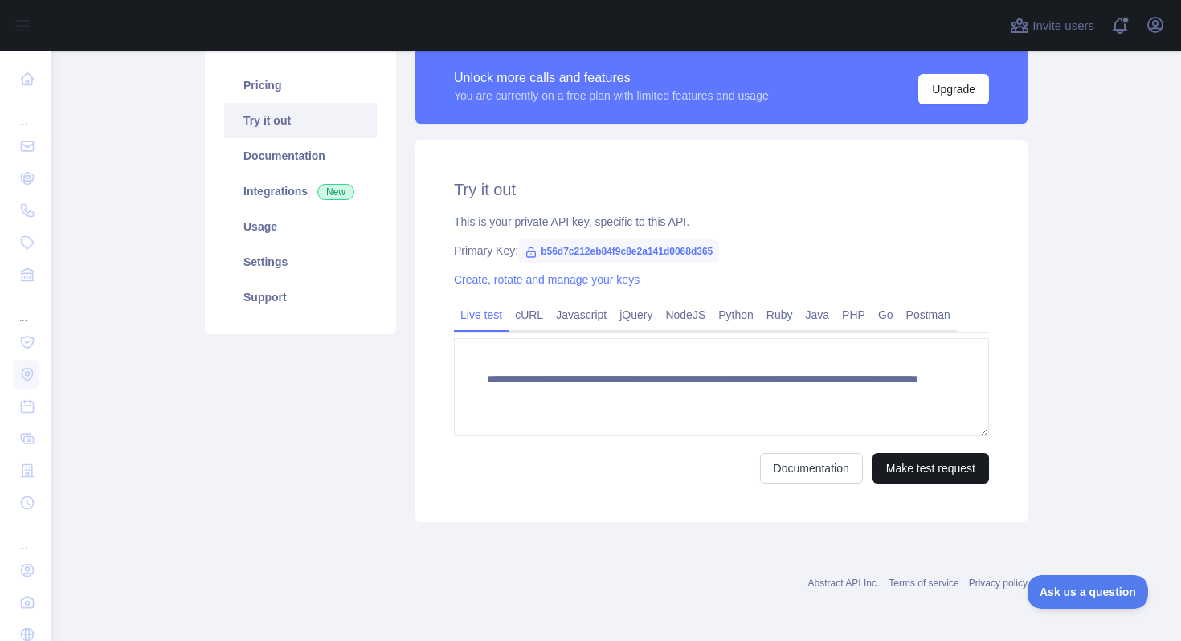  I want to click on a: PHP, so click(853, 315).